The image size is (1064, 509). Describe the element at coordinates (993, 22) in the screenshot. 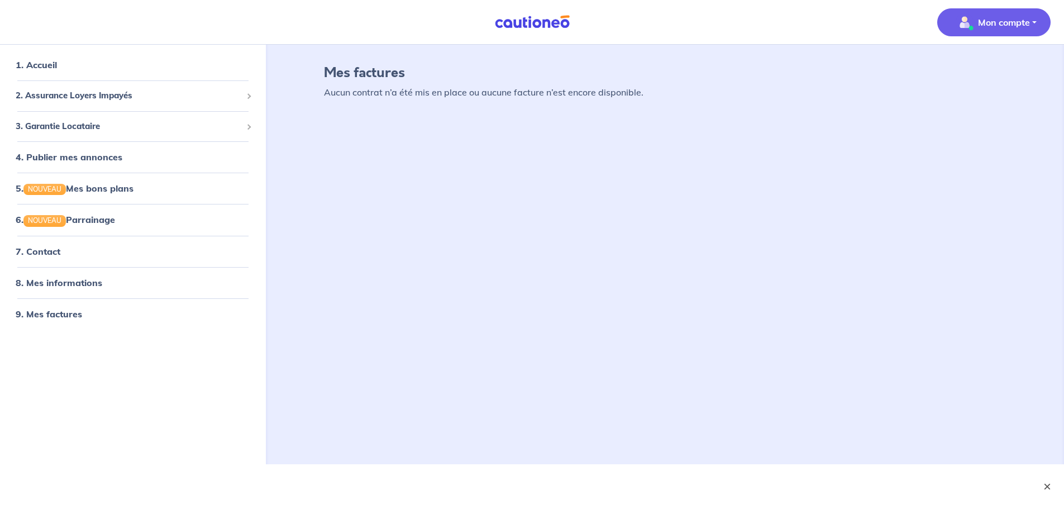

I see `button: illu_account_valid_menu.svgMon compte` at that location.